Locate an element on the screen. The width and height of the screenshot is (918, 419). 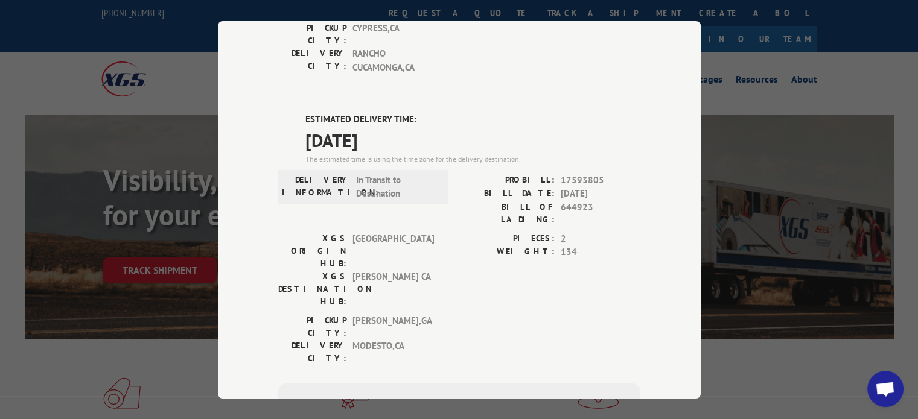
label: BILL OF LADING: is located at coordinates (507, 213).